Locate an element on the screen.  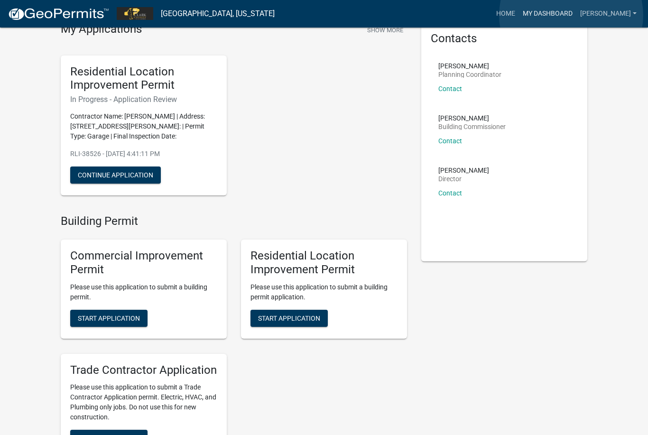
p: Planning Coordinator is located at coordinates (470, 74).